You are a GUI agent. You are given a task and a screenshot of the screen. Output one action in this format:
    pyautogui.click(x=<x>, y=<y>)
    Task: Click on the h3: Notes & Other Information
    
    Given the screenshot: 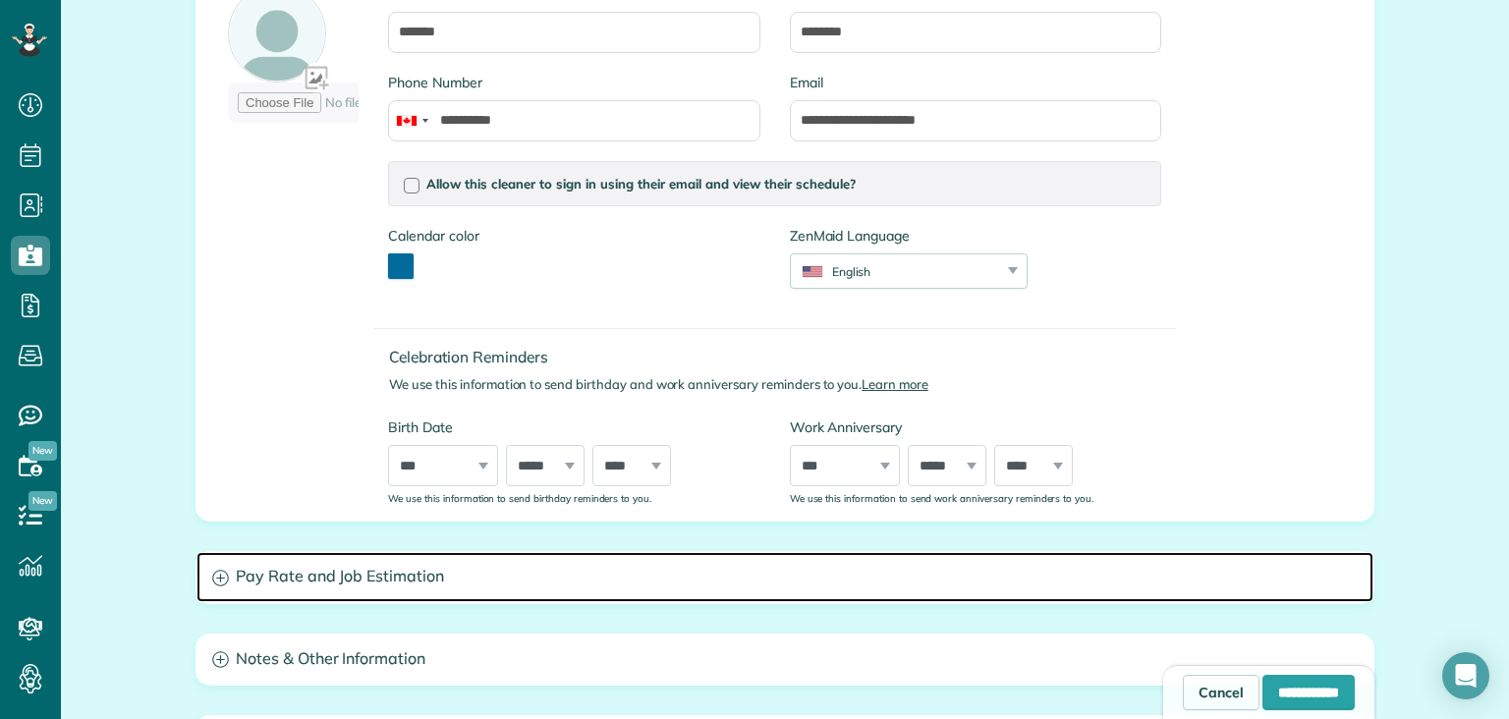 What is the action you would take?
    pyautogui.click(x=785, y=659)
    